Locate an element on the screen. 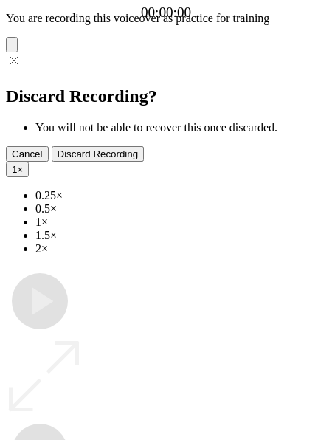  li: You will not be able to recover this once discarded. is located at coordinates (181, 128).